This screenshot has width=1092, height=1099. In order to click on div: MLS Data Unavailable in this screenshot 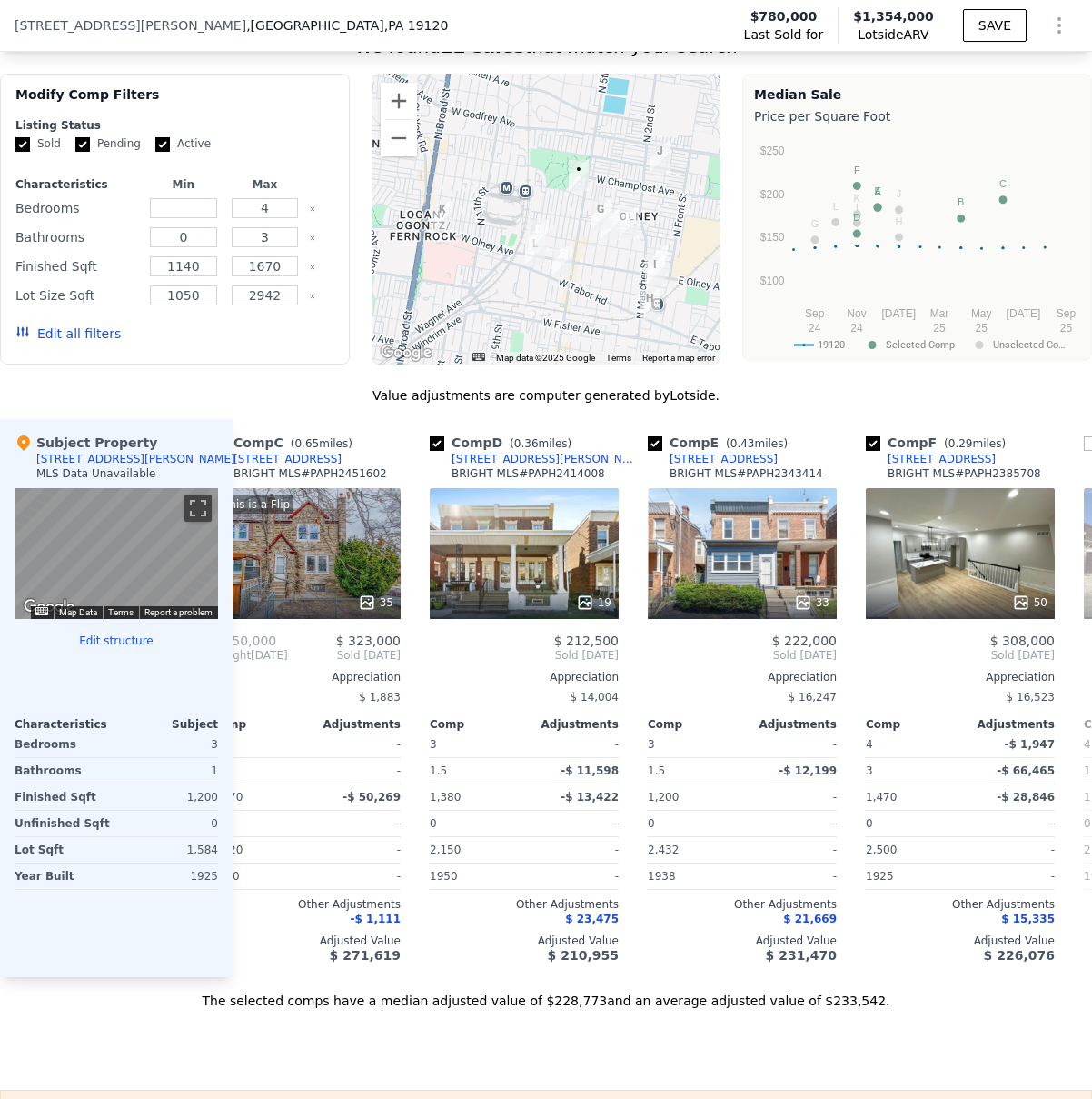, I will do `click(97, 474)`.